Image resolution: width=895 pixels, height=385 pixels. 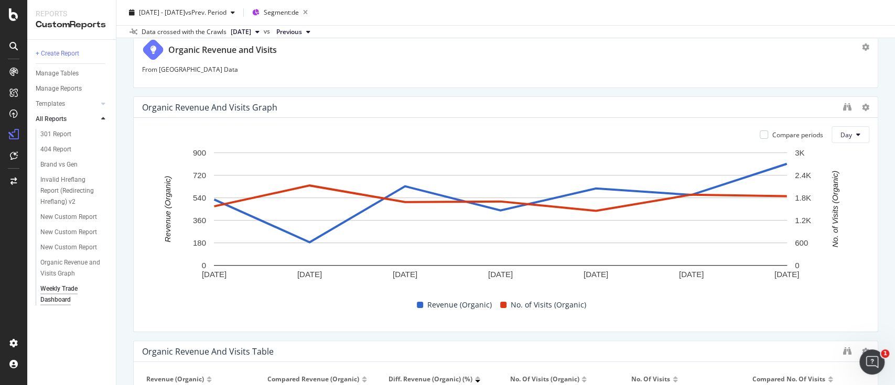 What do you see at coordinates (74, 149) in the screenshot?
I see `a: 404 Report` at bounding box center [74, 149].